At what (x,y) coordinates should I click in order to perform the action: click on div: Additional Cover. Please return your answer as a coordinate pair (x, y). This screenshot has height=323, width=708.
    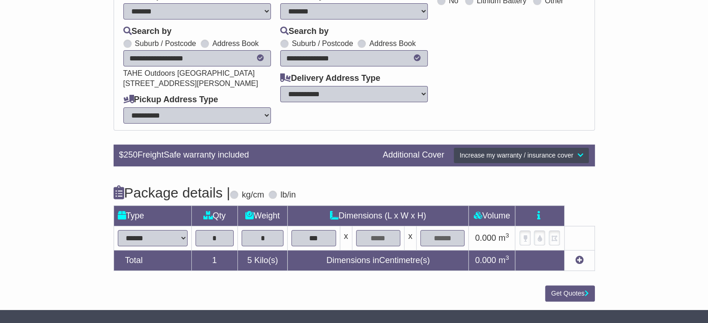
    Looking at the image, I should click on (413, 155).